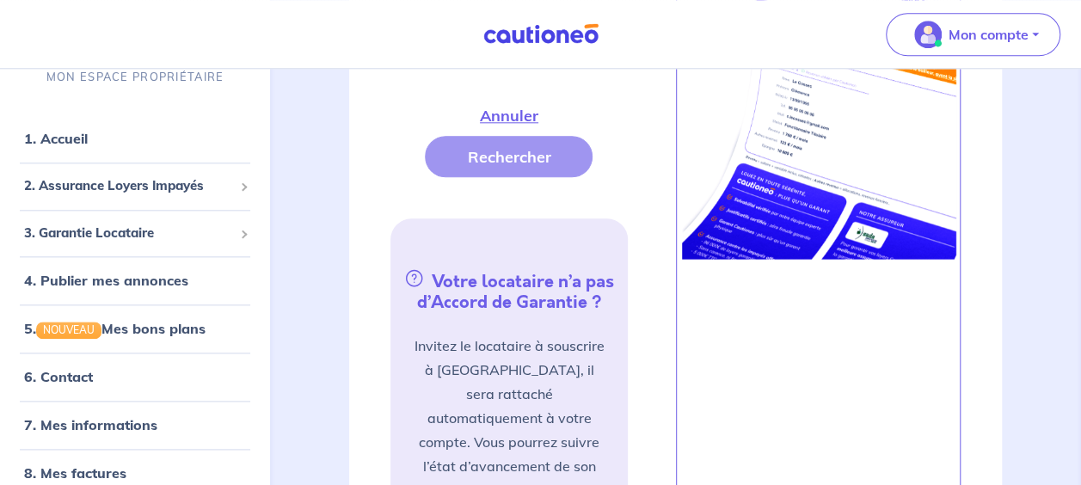  I want to click on p: Mon compte, so click(988, 34).